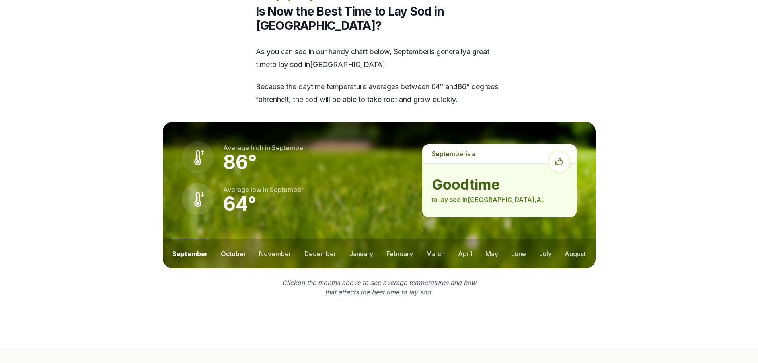  I want to click on p: is a, so click(499, 154).